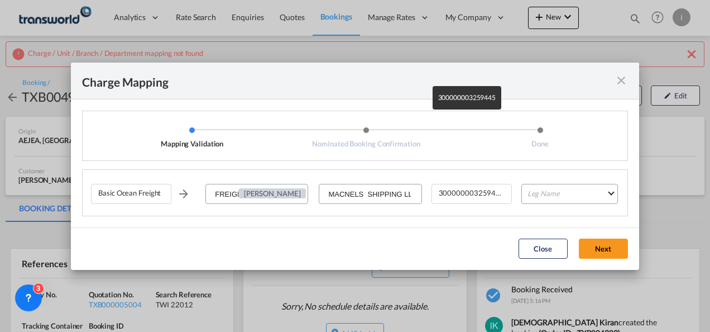 The width and height of the screenshot is (710, 332). Describe the element at coordinates (125, 80) in the screenshot. I see `div: Charge Mapping` at that location.